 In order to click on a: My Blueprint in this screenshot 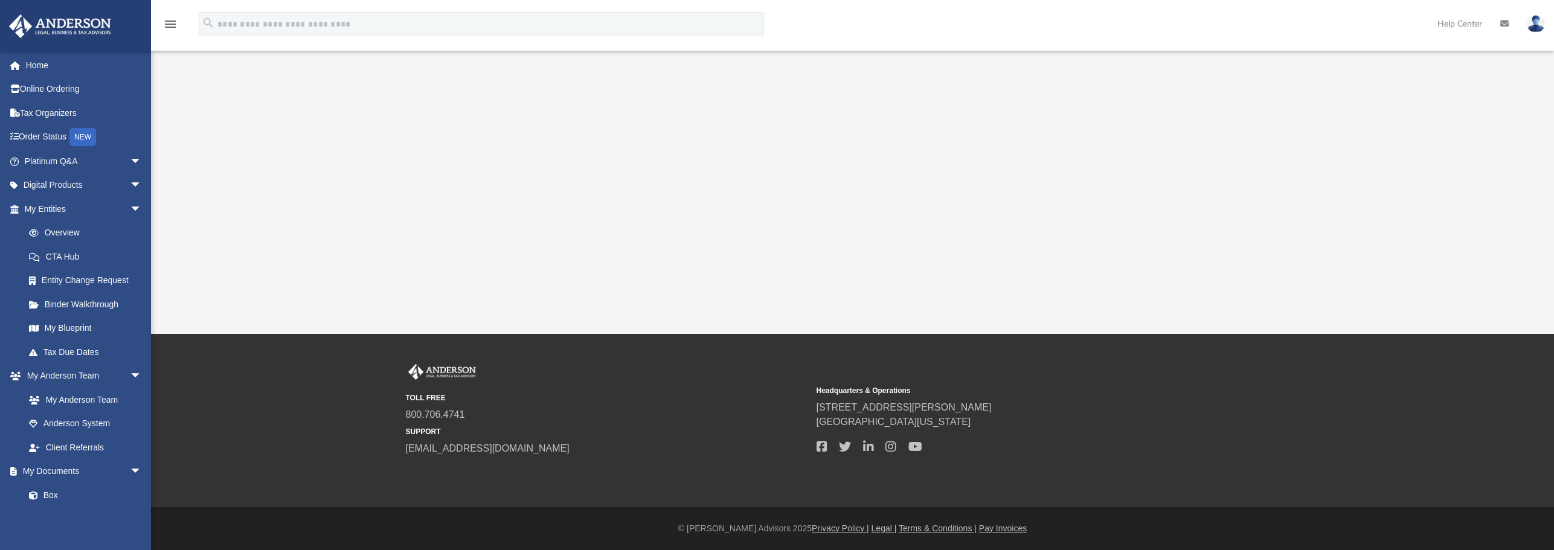, I will do `click(85, 329)`.